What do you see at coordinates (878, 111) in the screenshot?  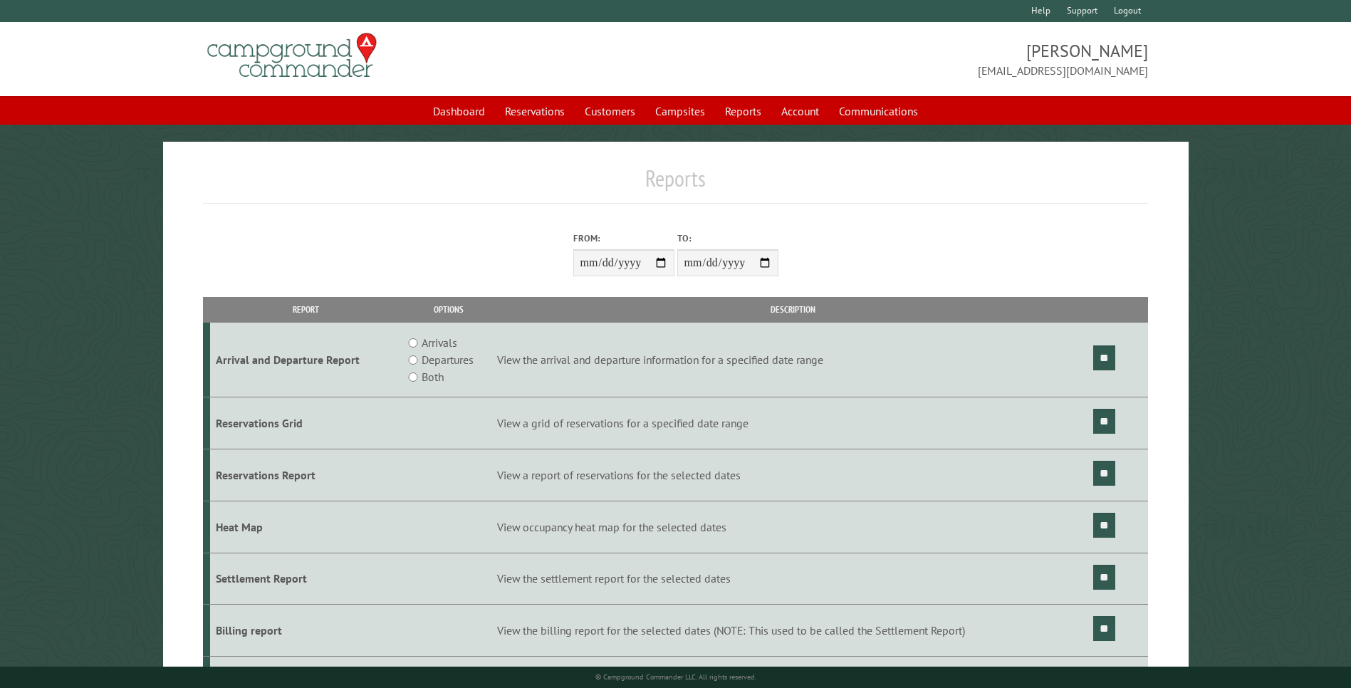 I see `a: Communications` at bounding box center [878, 111].